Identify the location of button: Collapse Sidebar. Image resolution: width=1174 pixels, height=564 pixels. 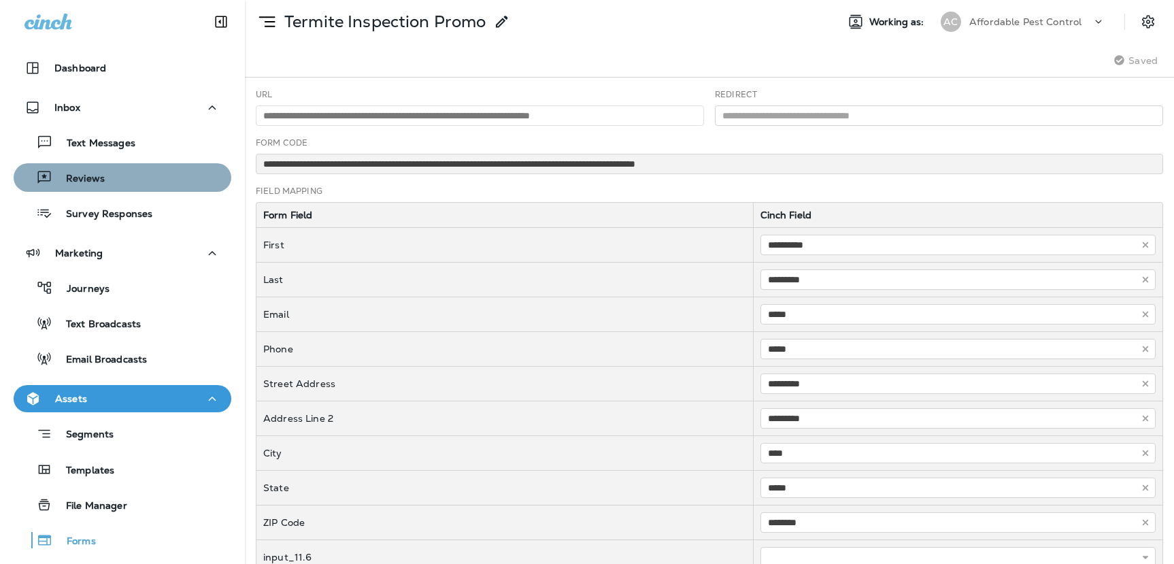
(221, 22).